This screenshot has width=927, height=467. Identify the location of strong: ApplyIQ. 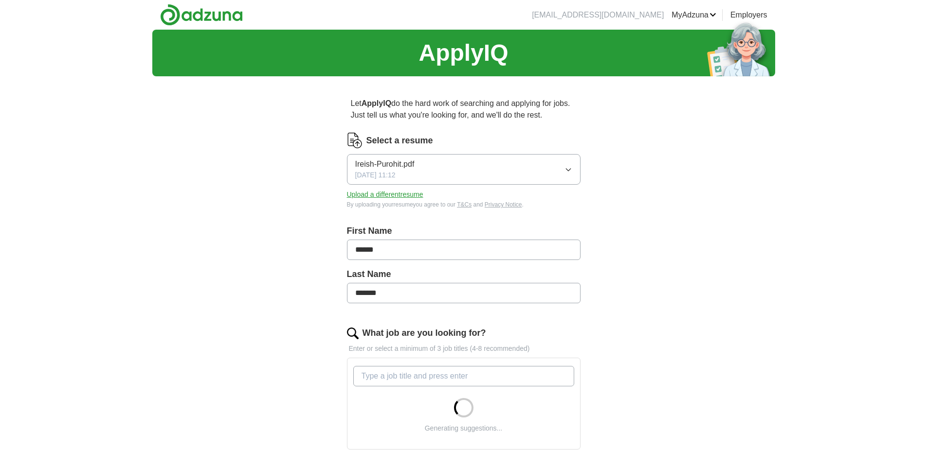
(376, 103).